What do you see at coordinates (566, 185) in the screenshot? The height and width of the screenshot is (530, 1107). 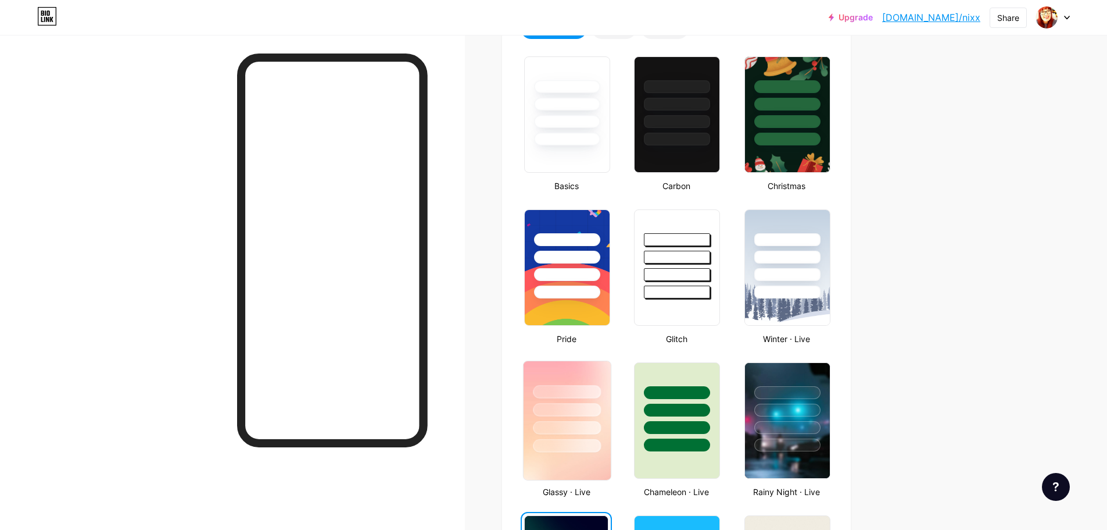 I see `div: Basics` at bounding box center [566, 185].